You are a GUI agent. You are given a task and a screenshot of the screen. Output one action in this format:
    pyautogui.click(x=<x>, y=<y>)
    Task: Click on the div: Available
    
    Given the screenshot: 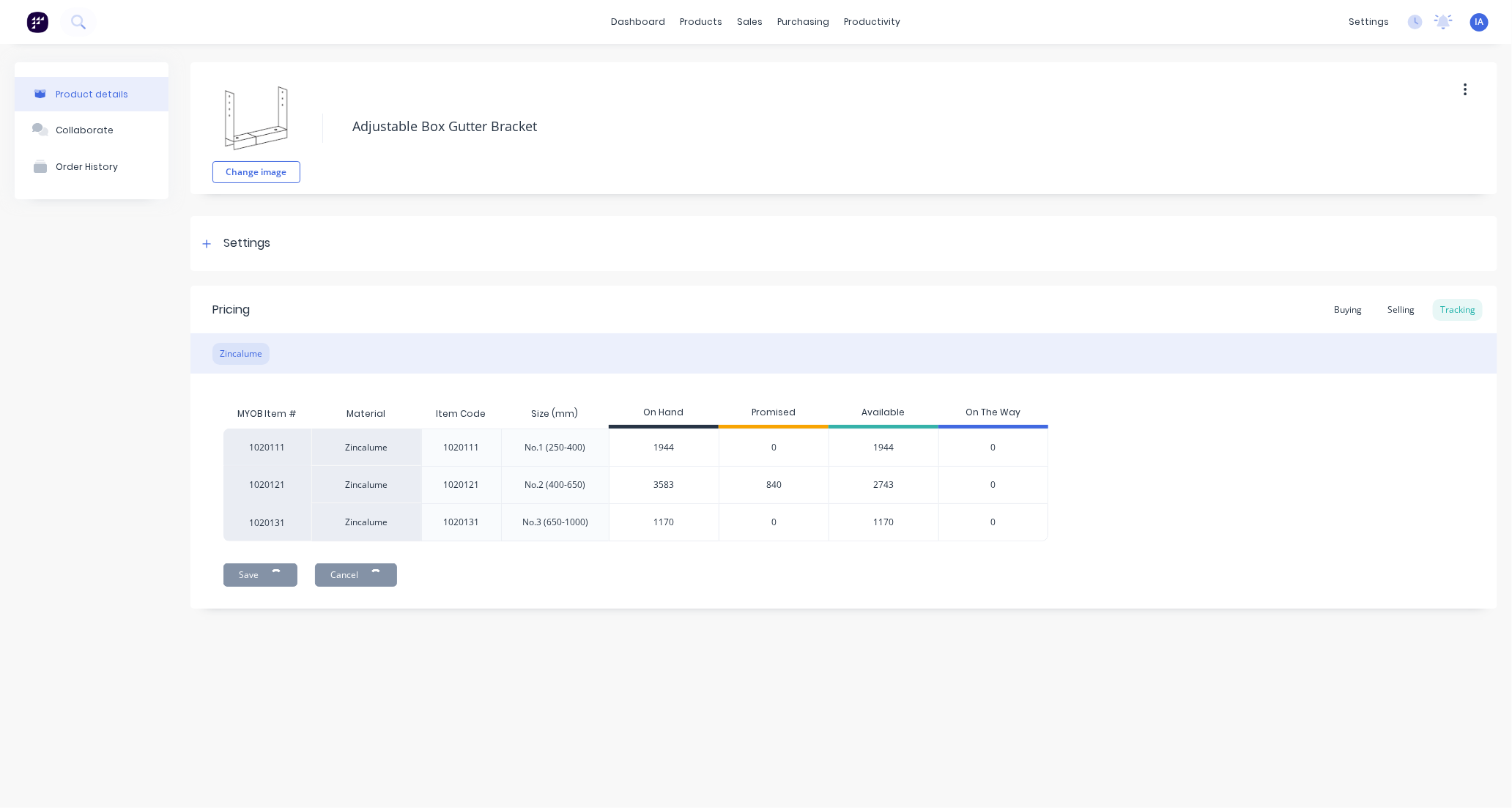 What is the action you would take?
    pyautogui.click(x=884, y=413)
    